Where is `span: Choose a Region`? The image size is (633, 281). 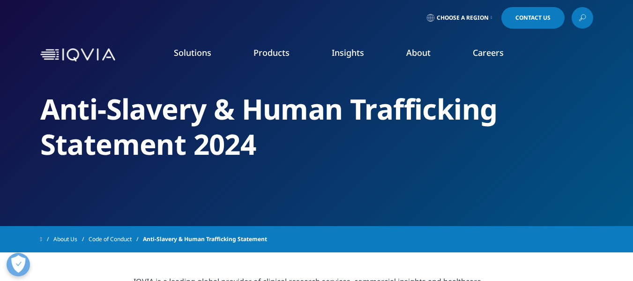
span: Choose a Region is located at coordinates (463, 18).